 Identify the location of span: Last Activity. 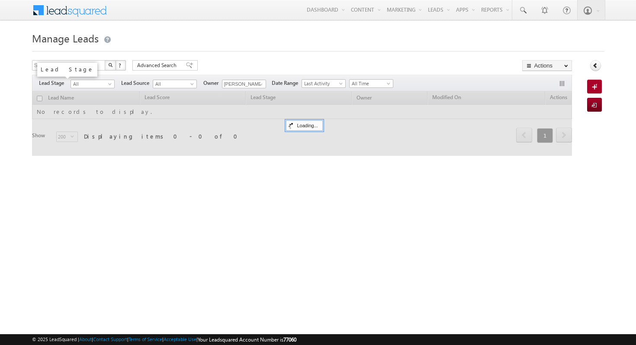
(322, 83).